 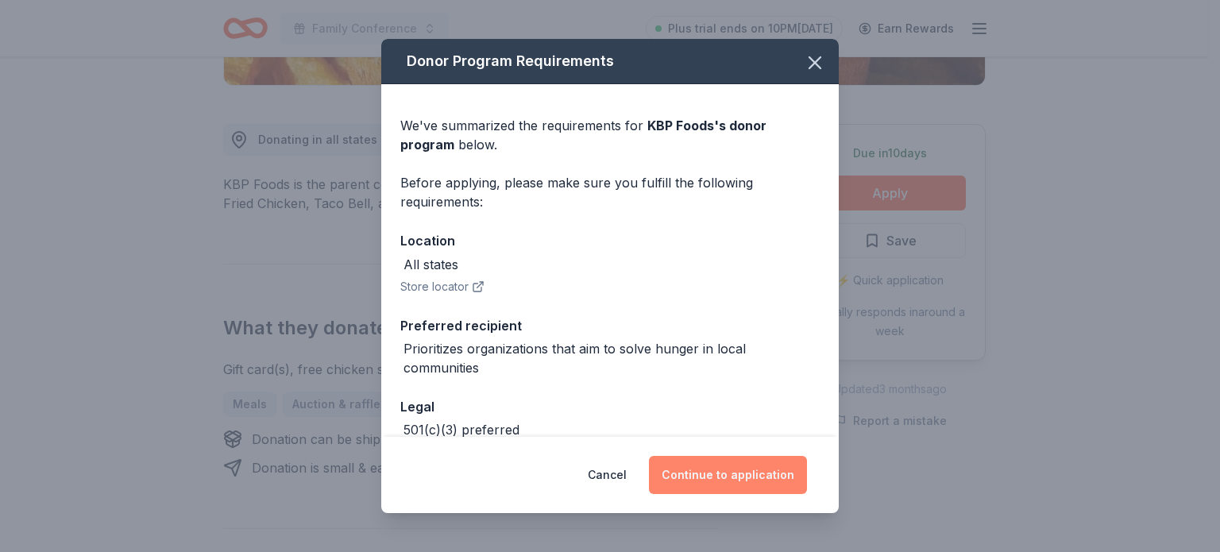 What do you see at coordinates (610, 326) in the screenshot?
I see `div: Preferred recipient` at bounding box center [610, 326].